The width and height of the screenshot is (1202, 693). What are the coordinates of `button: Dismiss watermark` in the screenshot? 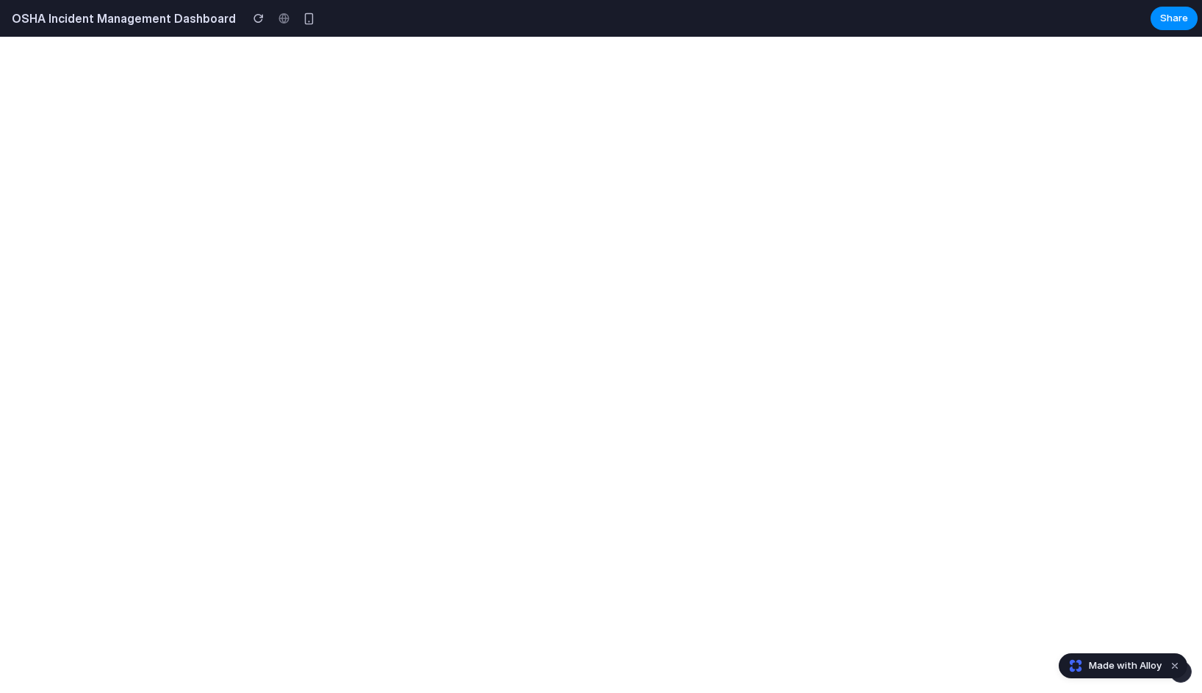 It's located at (1175, 666).